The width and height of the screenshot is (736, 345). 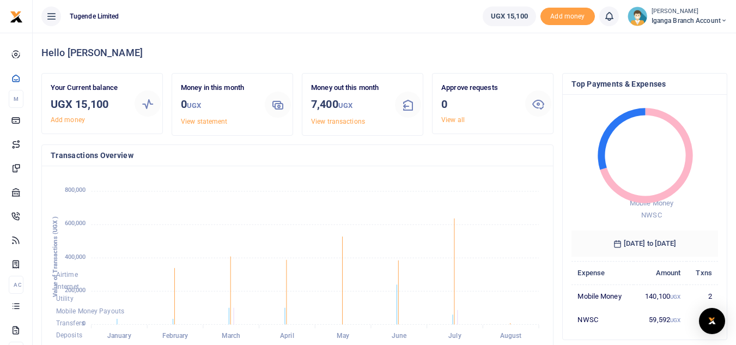 I want to click on th: Txns, so click(x=702, y=272).